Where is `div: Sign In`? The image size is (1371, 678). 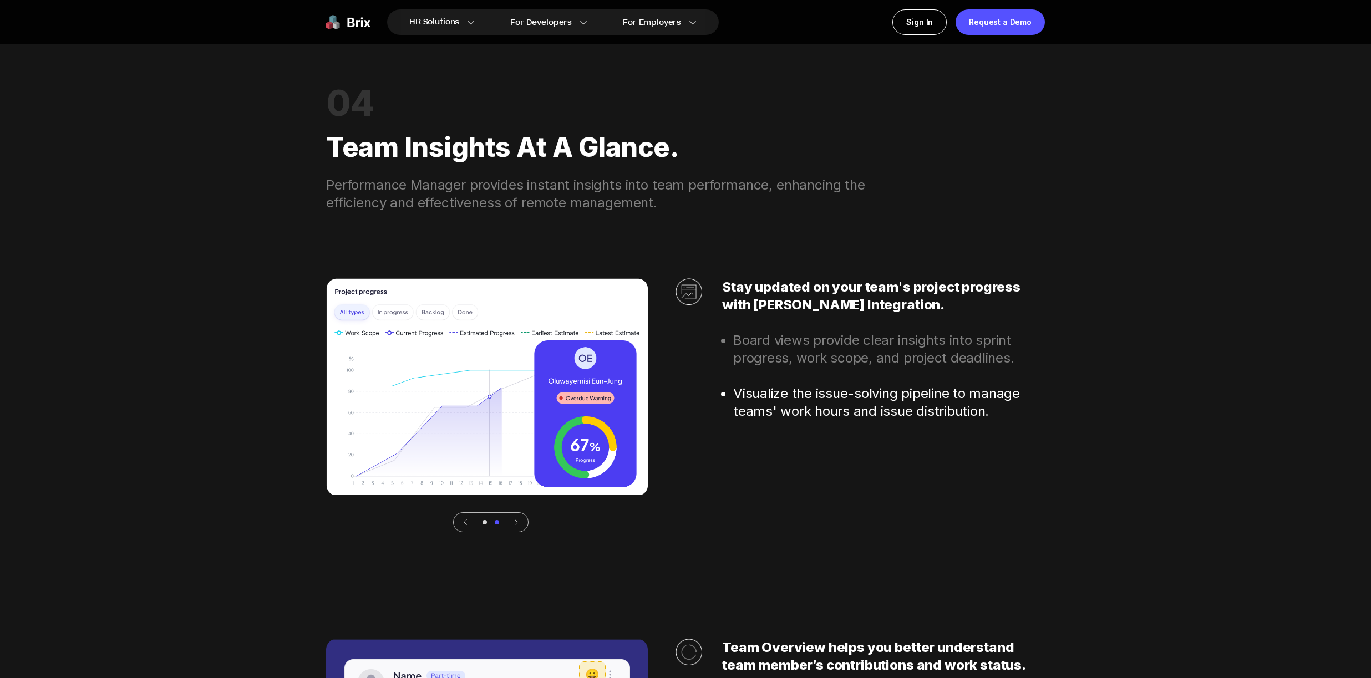
div: Sign In is located at coordinates (919, 22).